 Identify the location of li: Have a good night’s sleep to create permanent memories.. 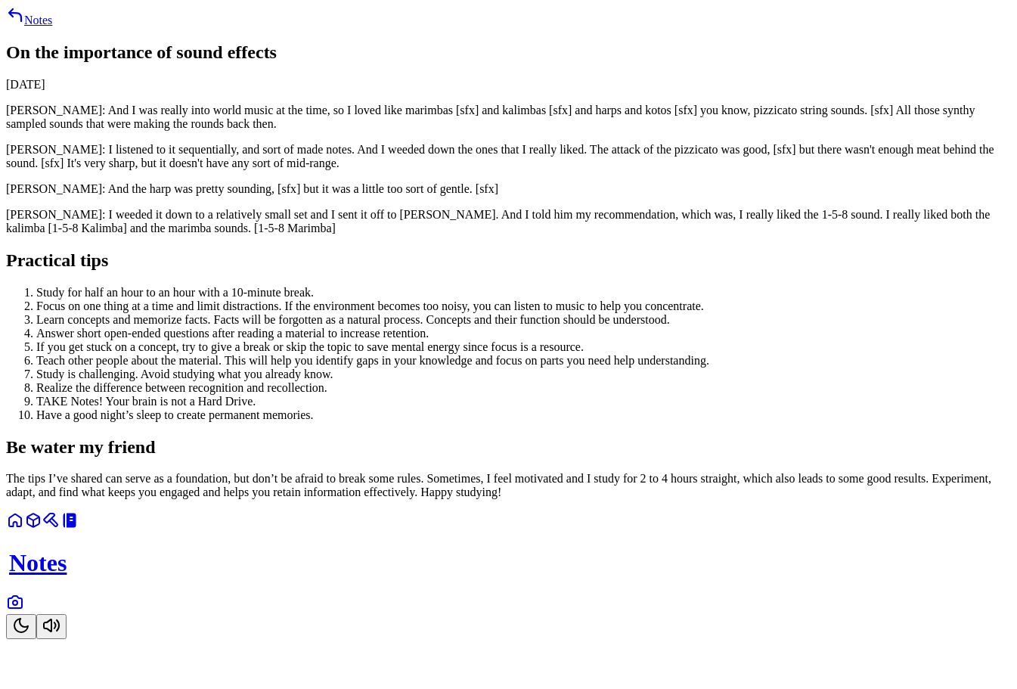
(523, 415).